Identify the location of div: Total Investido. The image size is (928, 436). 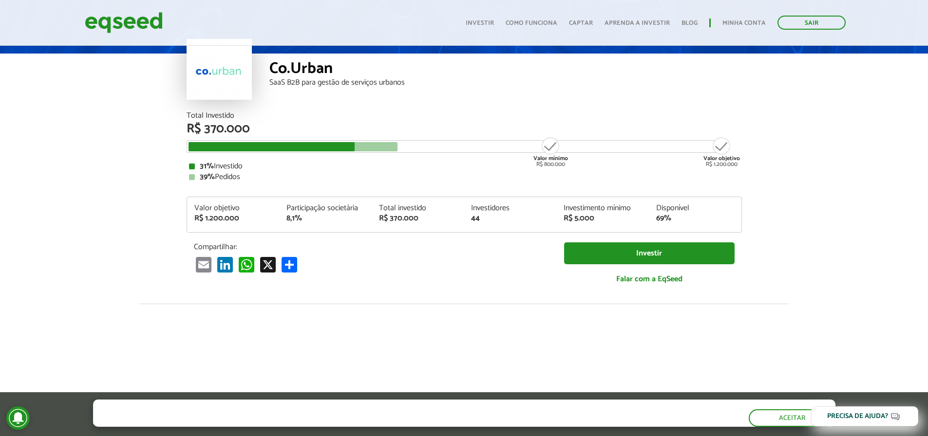
(464, 116).